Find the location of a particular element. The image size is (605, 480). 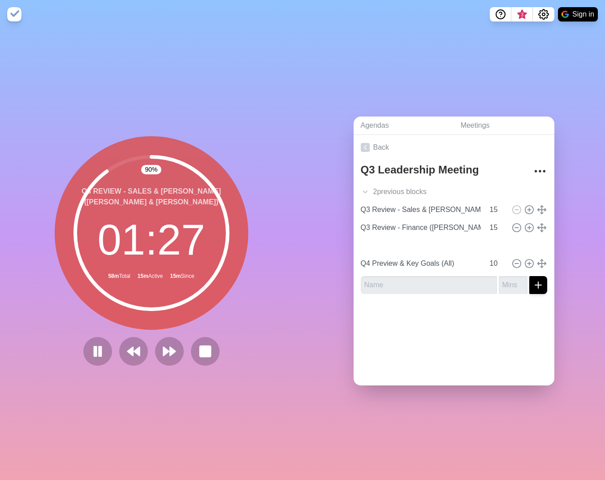

button: Help is located at coordinates (501, 14).